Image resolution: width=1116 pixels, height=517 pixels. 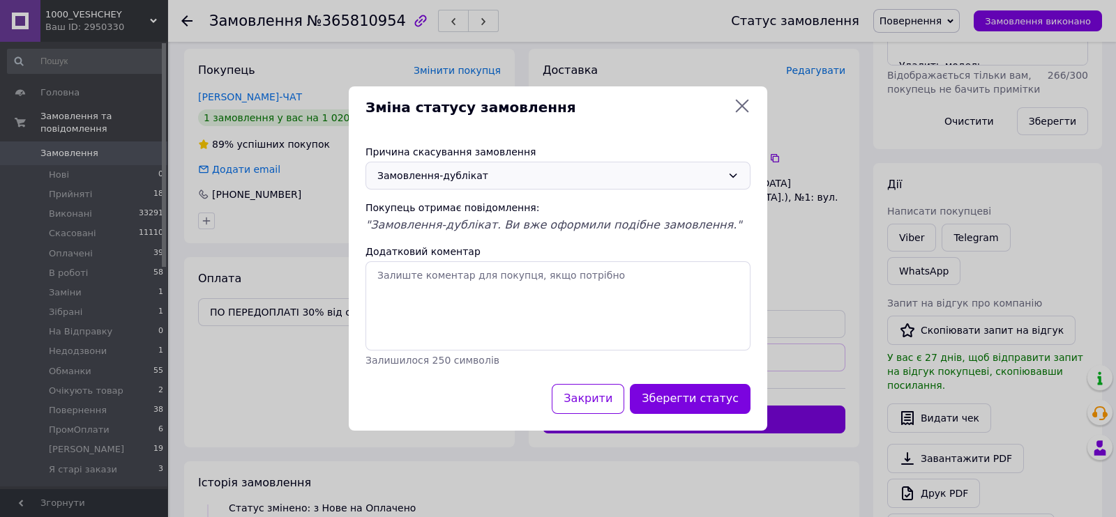 What do you see at coordinates (588, 399) in the screenshot?
I see `button: Закрити` at bounding box center [588, 399].